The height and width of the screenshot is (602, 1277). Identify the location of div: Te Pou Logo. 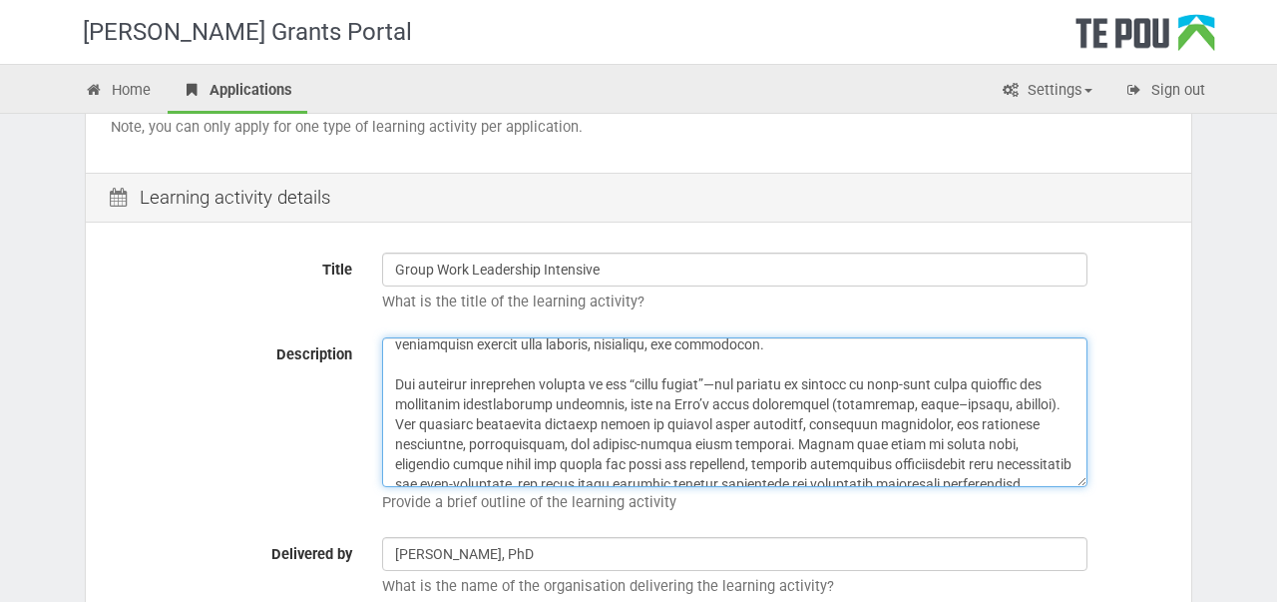
(1146, 39).